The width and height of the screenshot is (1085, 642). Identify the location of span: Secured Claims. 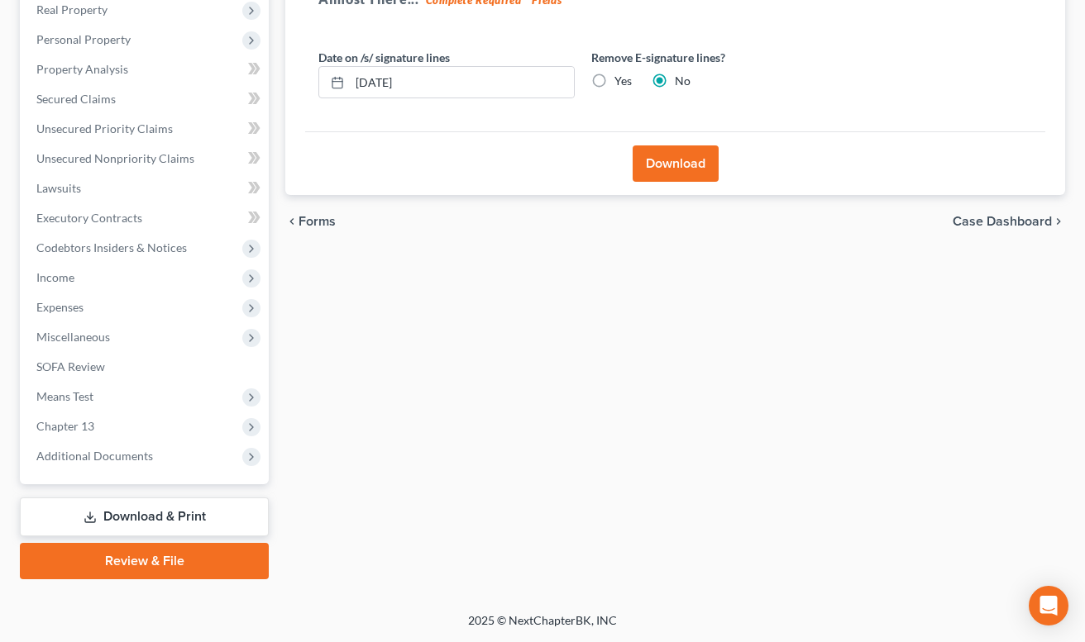
(76, 98).